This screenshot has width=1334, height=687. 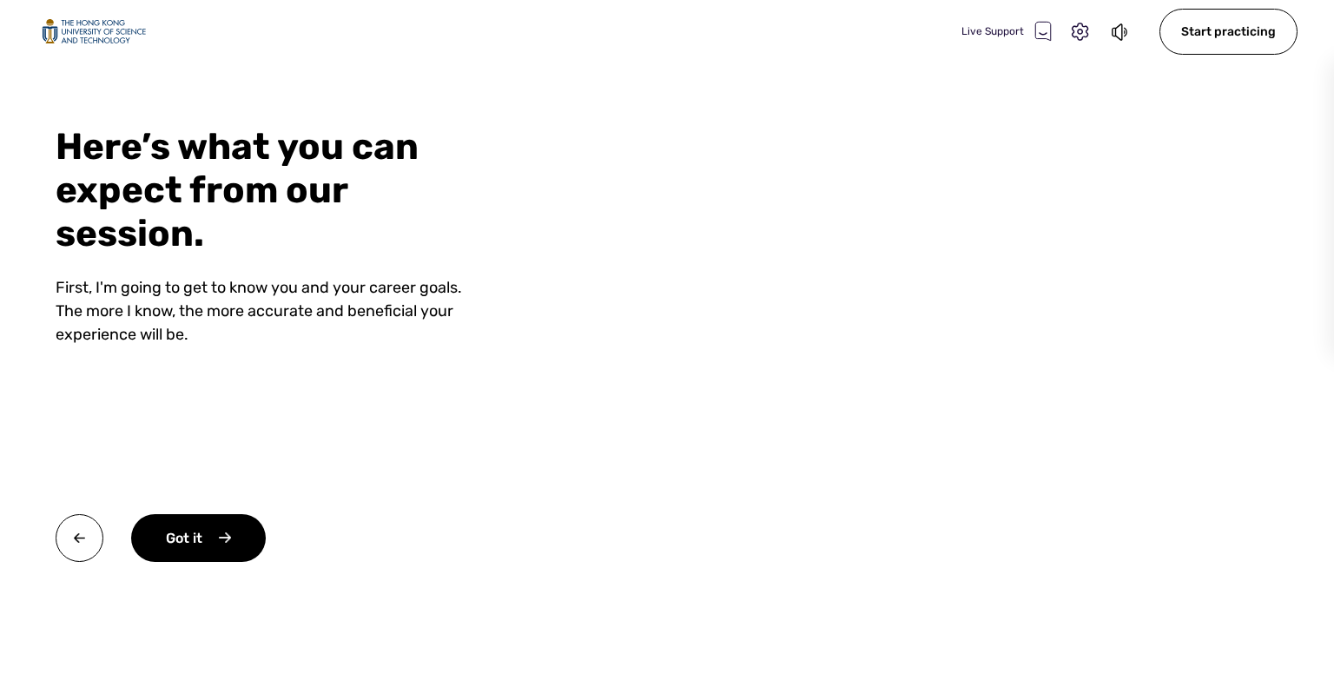 What do you see at coordinates (198, 537) in the screenshot?
I see `div: Got it` at bounding box center [198, 537].